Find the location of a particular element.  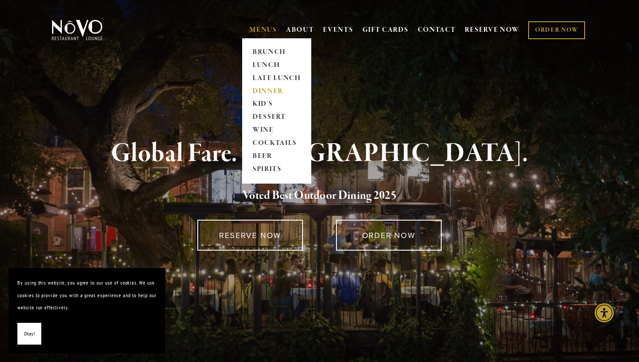

a: CONTACT is located at coordinates (437, 30).